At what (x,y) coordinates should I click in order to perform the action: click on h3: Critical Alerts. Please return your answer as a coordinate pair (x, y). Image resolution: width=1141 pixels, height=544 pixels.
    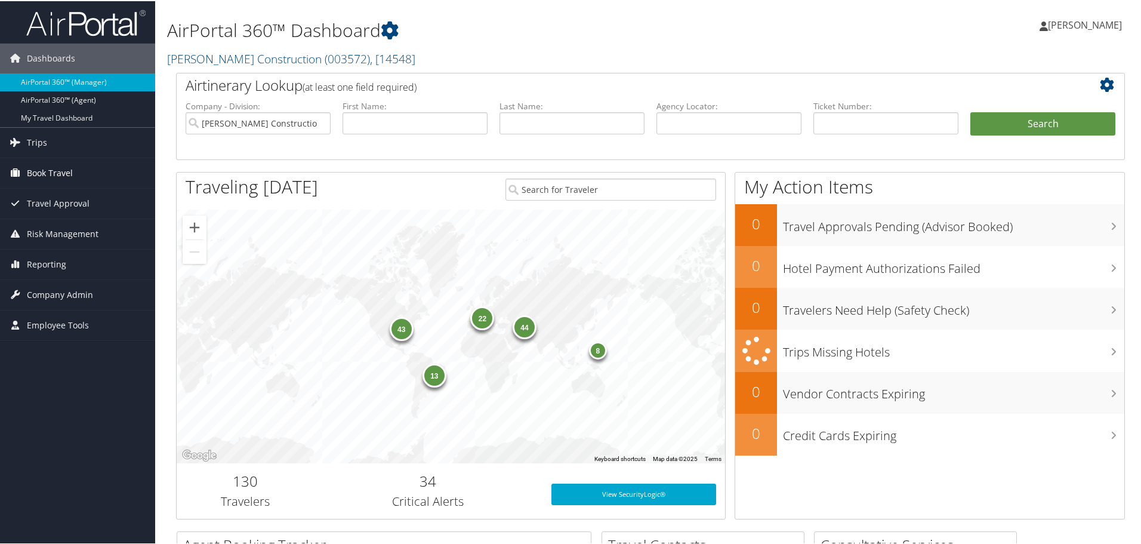
    Looking at the image, I should click on (428, 500).